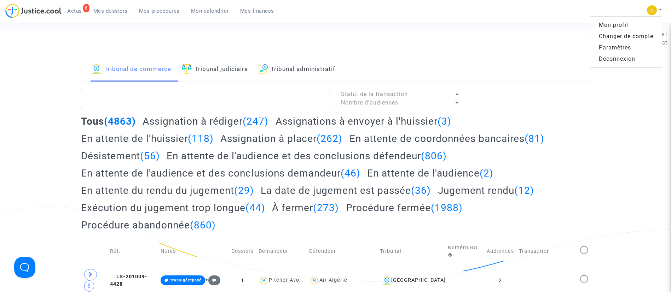 The height and width of the screenshot is (292, 671). What do you see at coordinates (242, 252) in the screenshot?
I see `td: Dossiers` at bounding box center [242, 252].